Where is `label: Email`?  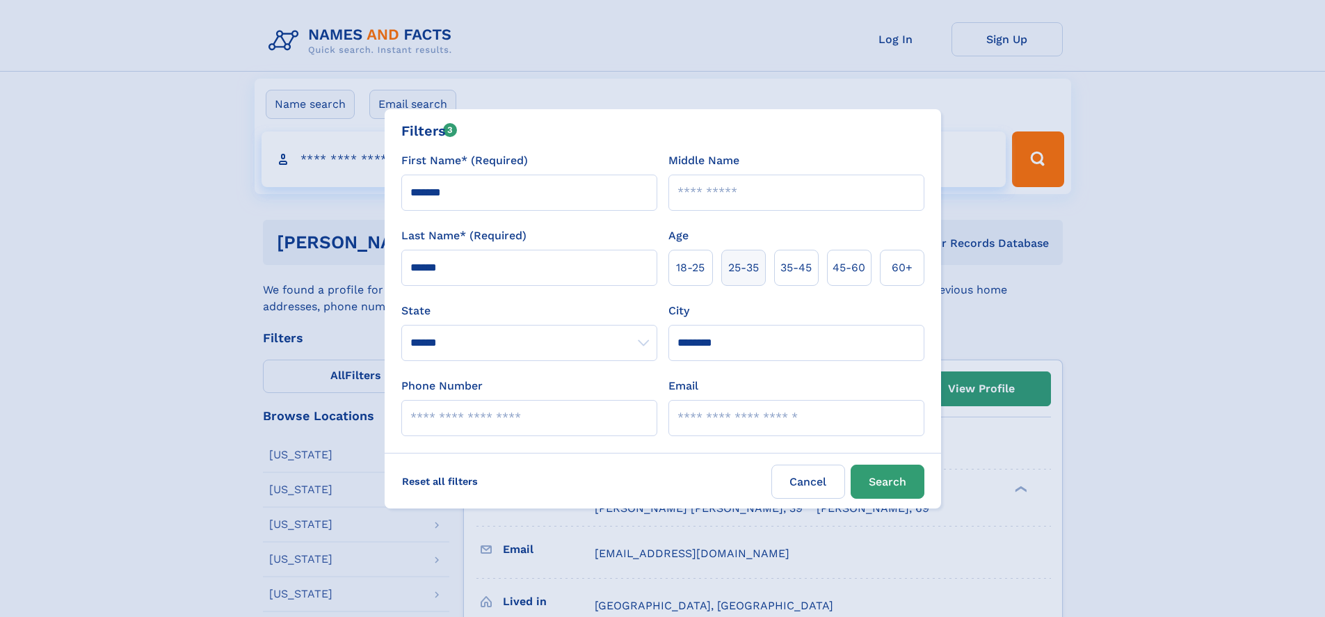 label: Email is located at coordinates (683, 386).